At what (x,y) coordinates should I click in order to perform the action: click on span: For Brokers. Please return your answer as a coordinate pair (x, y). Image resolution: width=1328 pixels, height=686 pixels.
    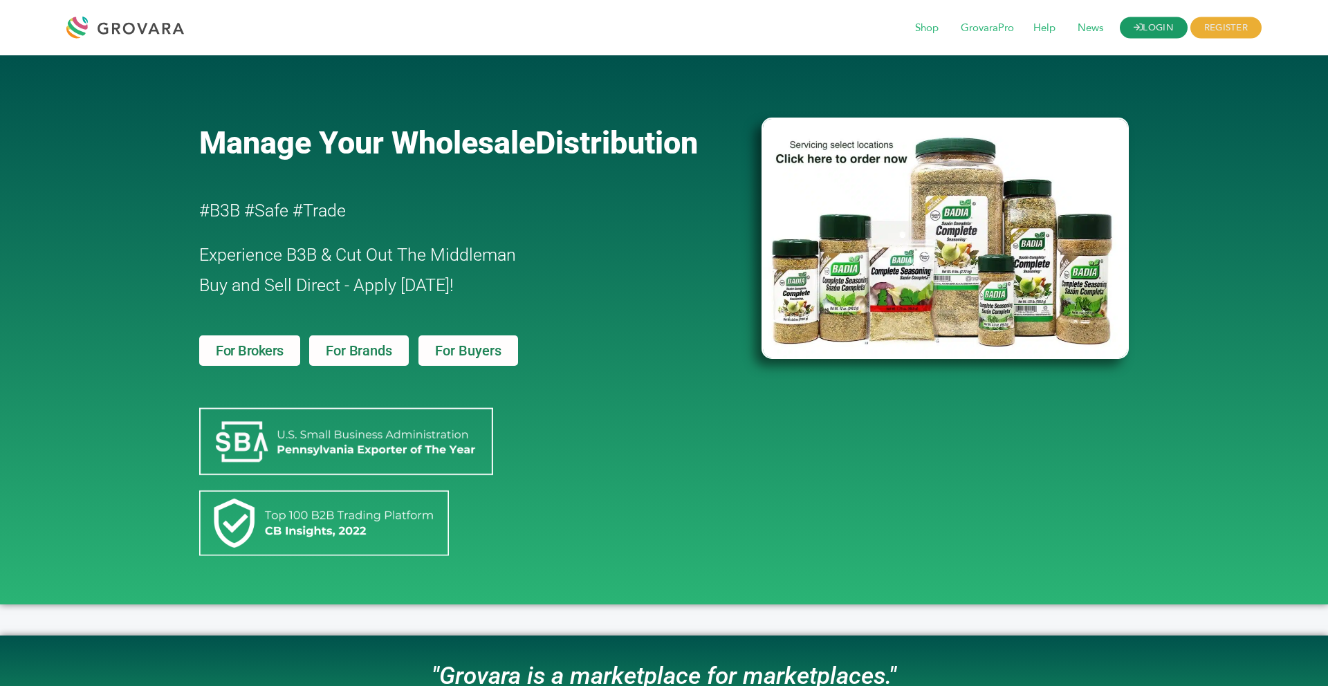
    Looking at the image, I should click on (250, 351).